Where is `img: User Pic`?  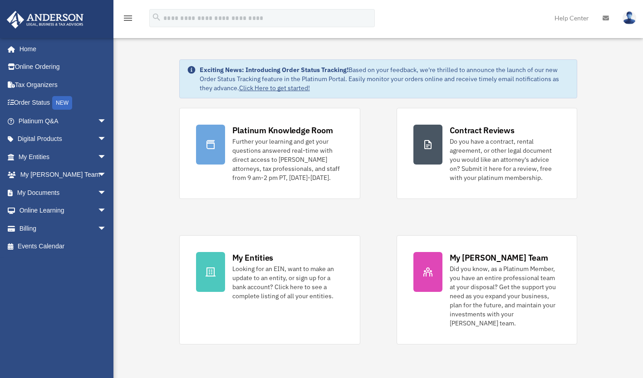
img: User Pic is located at coordinates (629, 18).